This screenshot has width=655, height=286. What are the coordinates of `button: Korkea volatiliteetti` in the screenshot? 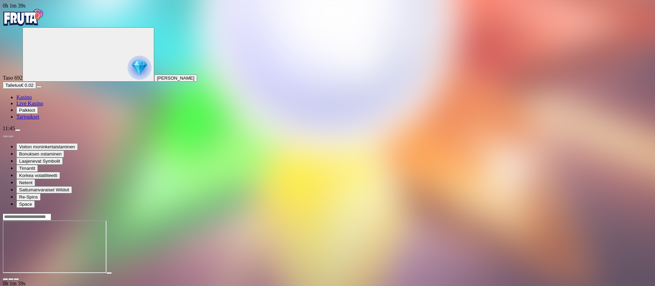 It's located at (38, 175).